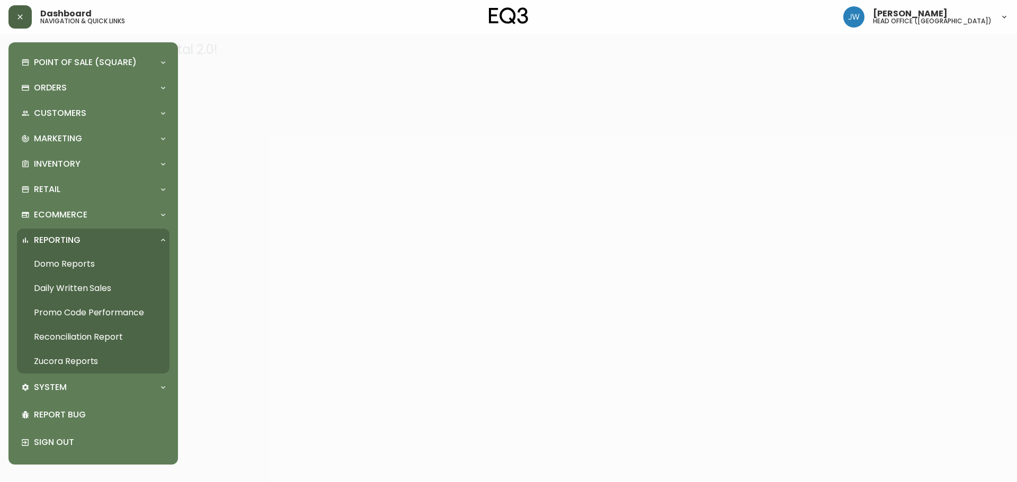  Describe the element at coordinates (47, 190) in the screenshot. I see `p: Retail` at that location.